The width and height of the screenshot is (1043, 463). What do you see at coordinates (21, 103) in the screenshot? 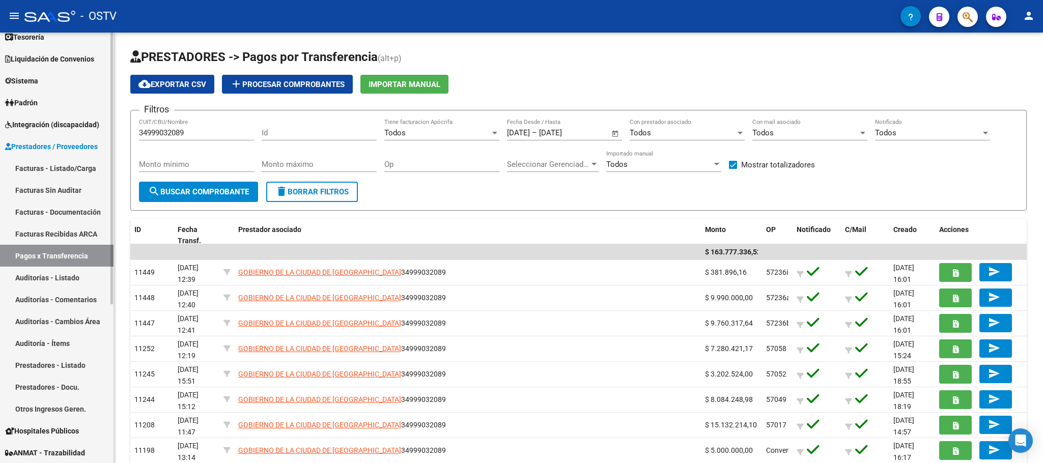
I see `span: Padrón` at bounding box center [21, 103].